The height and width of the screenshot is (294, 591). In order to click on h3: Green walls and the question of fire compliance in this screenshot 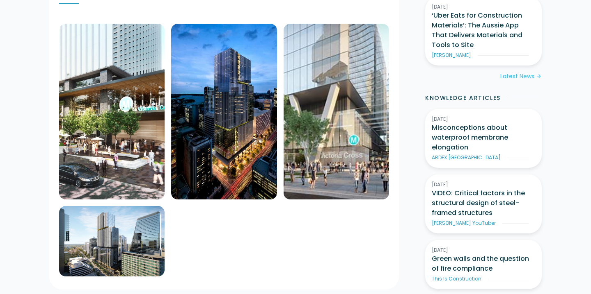, I will do `click(483, 264)`.